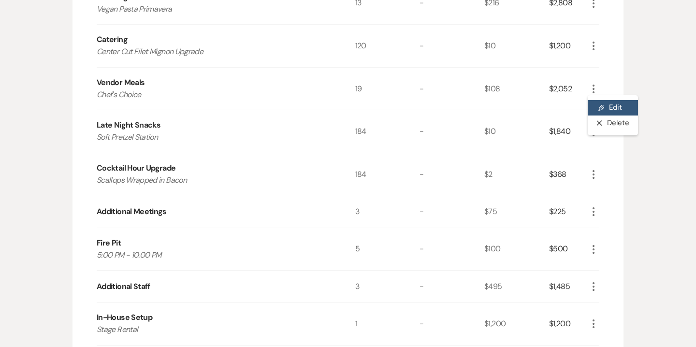  What do you see at coordinates (213, 330) in the screenshot?
I see `p: Stage Rental` at bounding box center [213, 330].